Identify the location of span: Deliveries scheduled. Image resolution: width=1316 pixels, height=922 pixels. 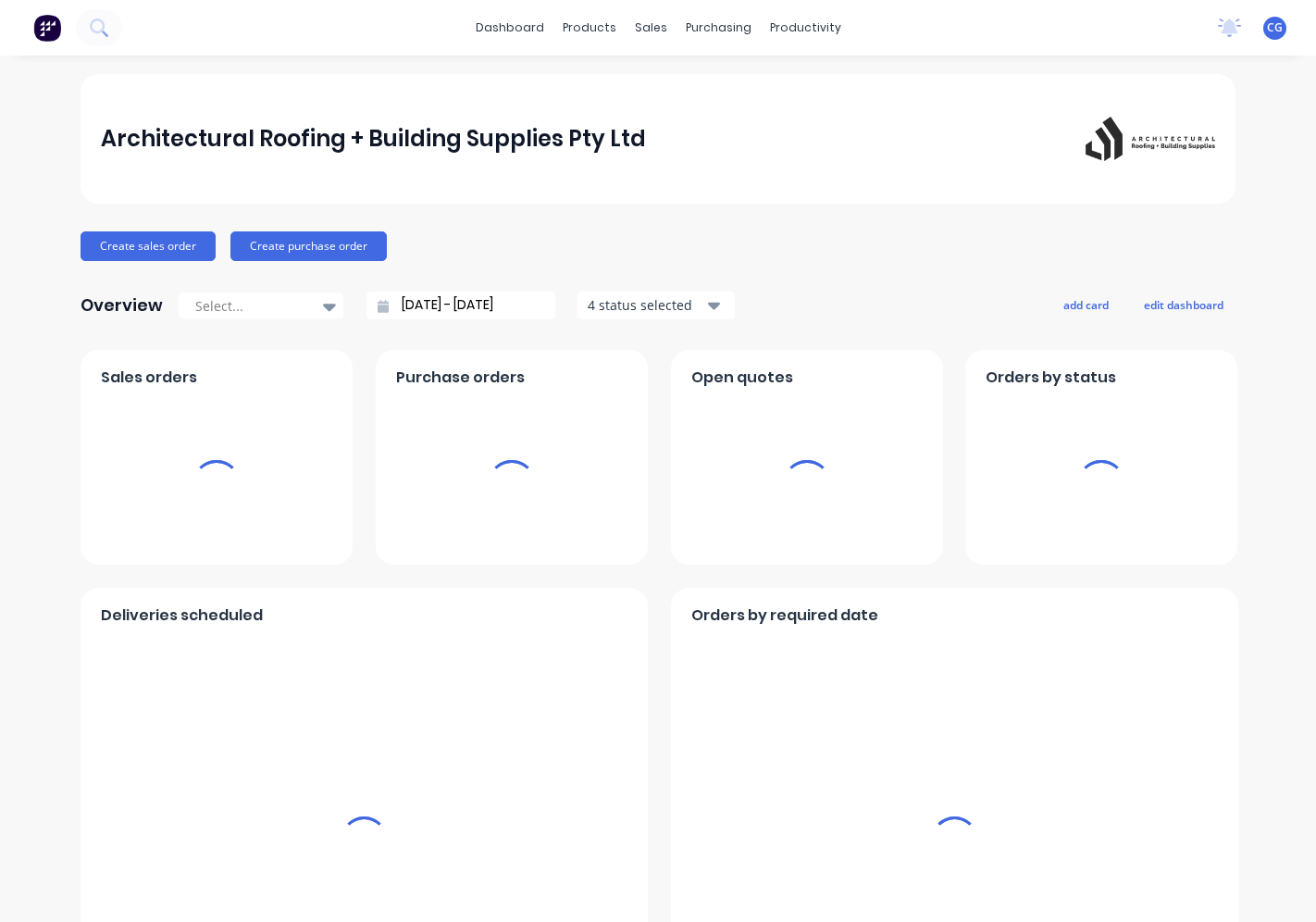
(181, 616).